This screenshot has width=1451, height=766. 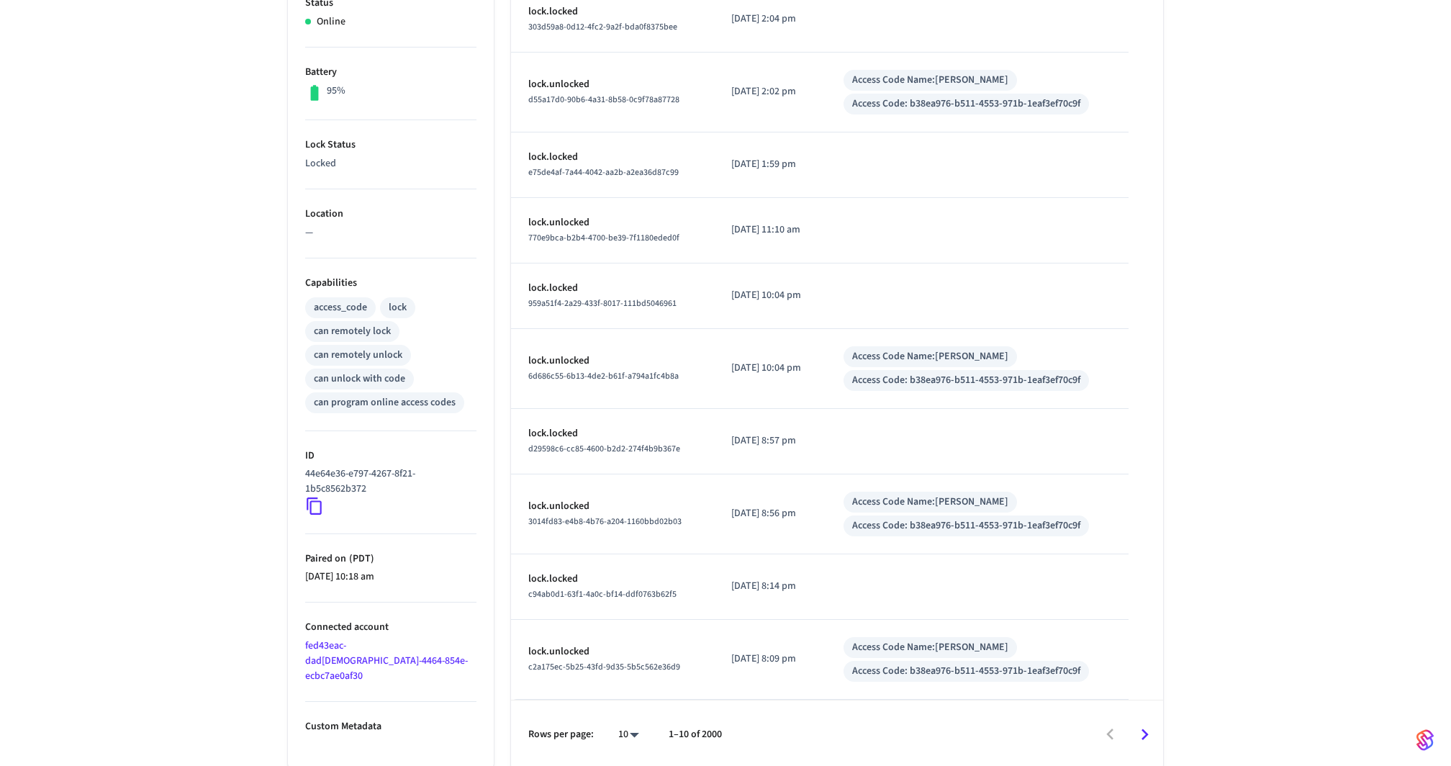 I want to click on div: can remotely unlock, so click(x=358, y=355).